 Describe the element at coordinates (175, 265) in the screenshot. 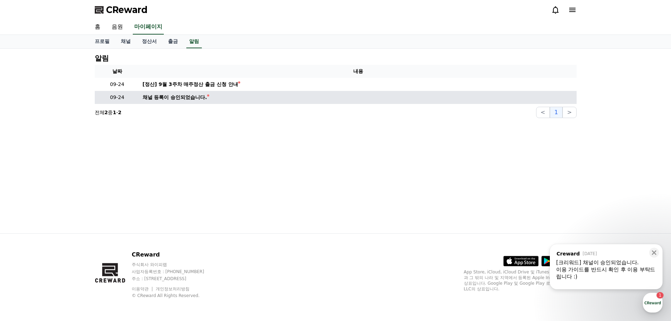

I see `p: 주식회사 와이피랩` at that location.